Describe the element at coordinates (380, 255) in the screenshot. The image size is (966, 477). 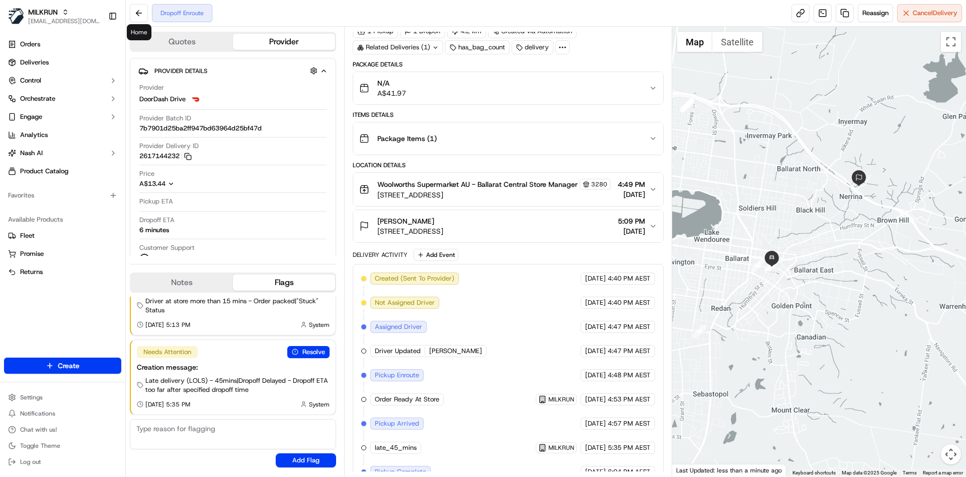
I see `div: Delivery Activity` at that location.